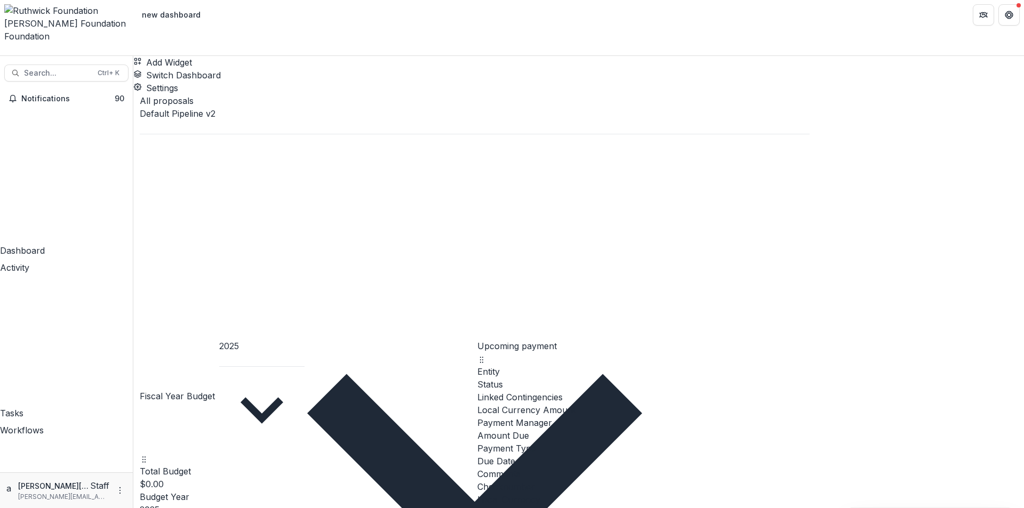 The image size is (1024, 508). Describe the element at coordinates (66, 99) in the screenshot. I see `button: Notifications90` at that location.